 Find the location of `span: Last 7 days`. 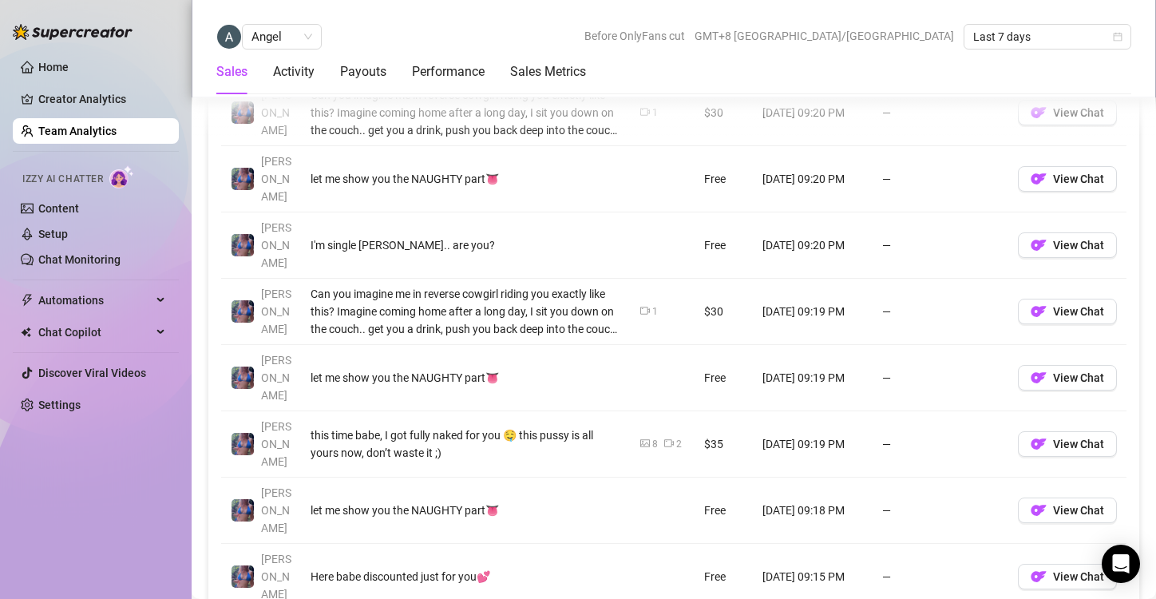

span: Last 7 days is located at coordinates (1048, 37).